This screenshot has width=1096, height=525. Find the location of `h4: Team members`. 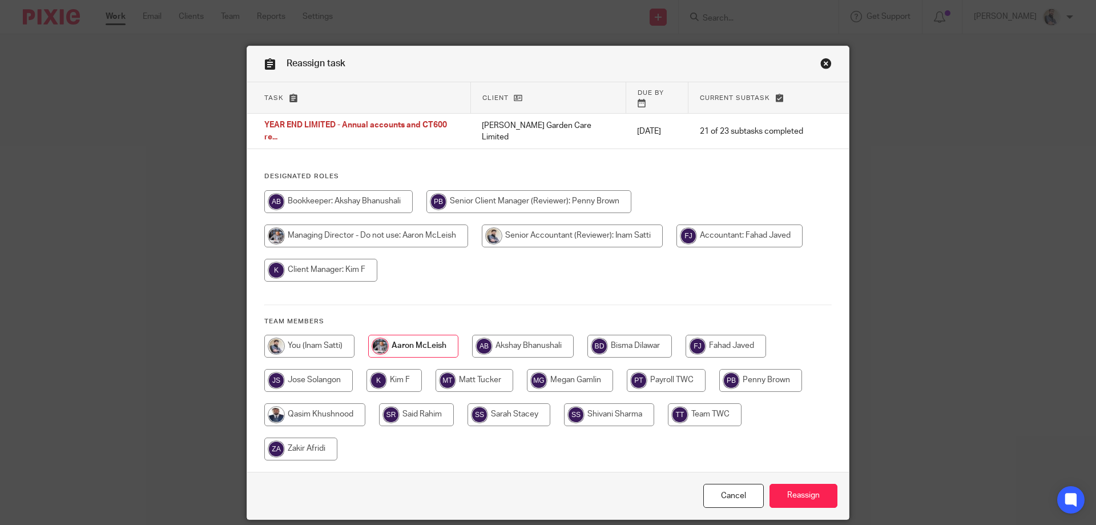

h4: Team members is located at coordinates (548, 321).